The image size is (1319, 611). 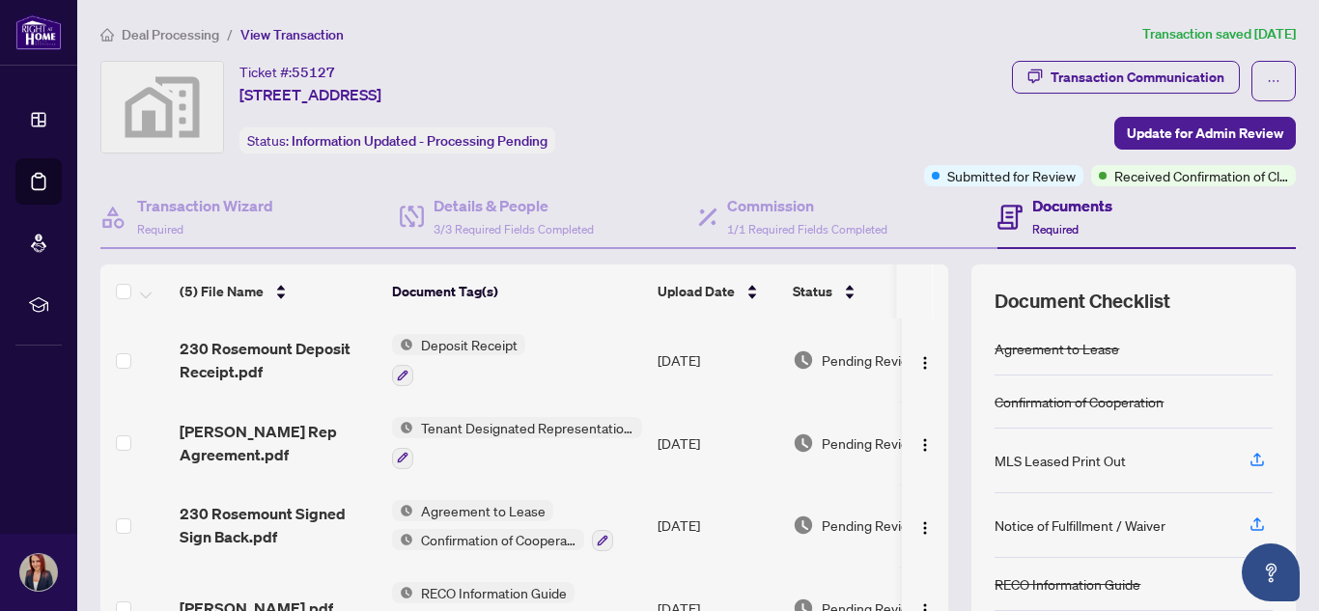 I want to click on div: Status:, so click(x=397, y=140).